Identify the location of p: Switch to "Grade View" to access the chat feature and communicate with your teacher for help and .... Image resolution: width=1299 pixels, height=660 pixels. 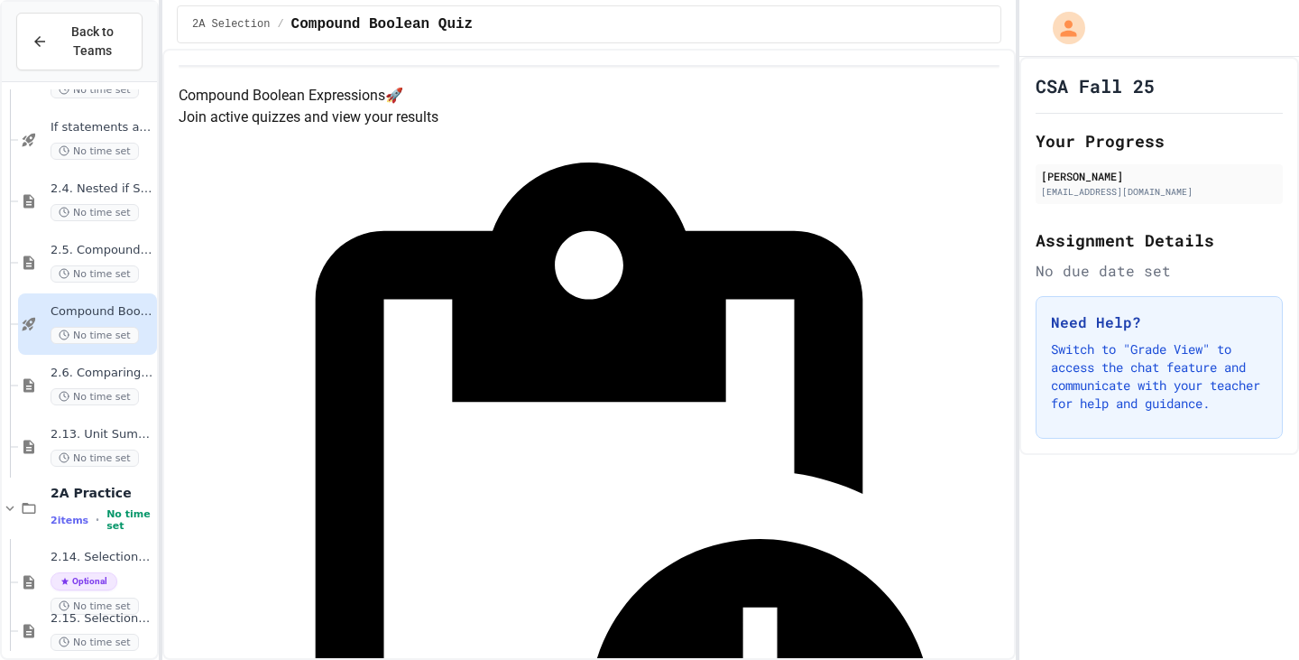
(1160, 376).